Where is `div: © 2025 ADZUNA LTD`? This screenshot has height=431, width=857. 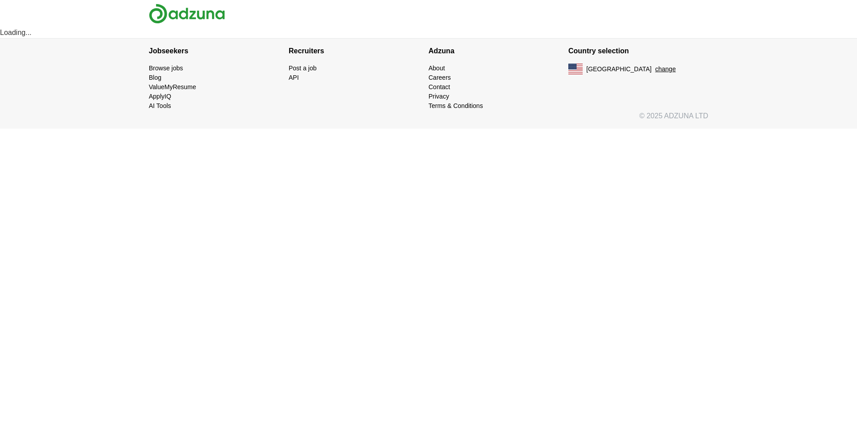
div: © 2025 ADZUNA LTD is located at coordinates (429, 120).